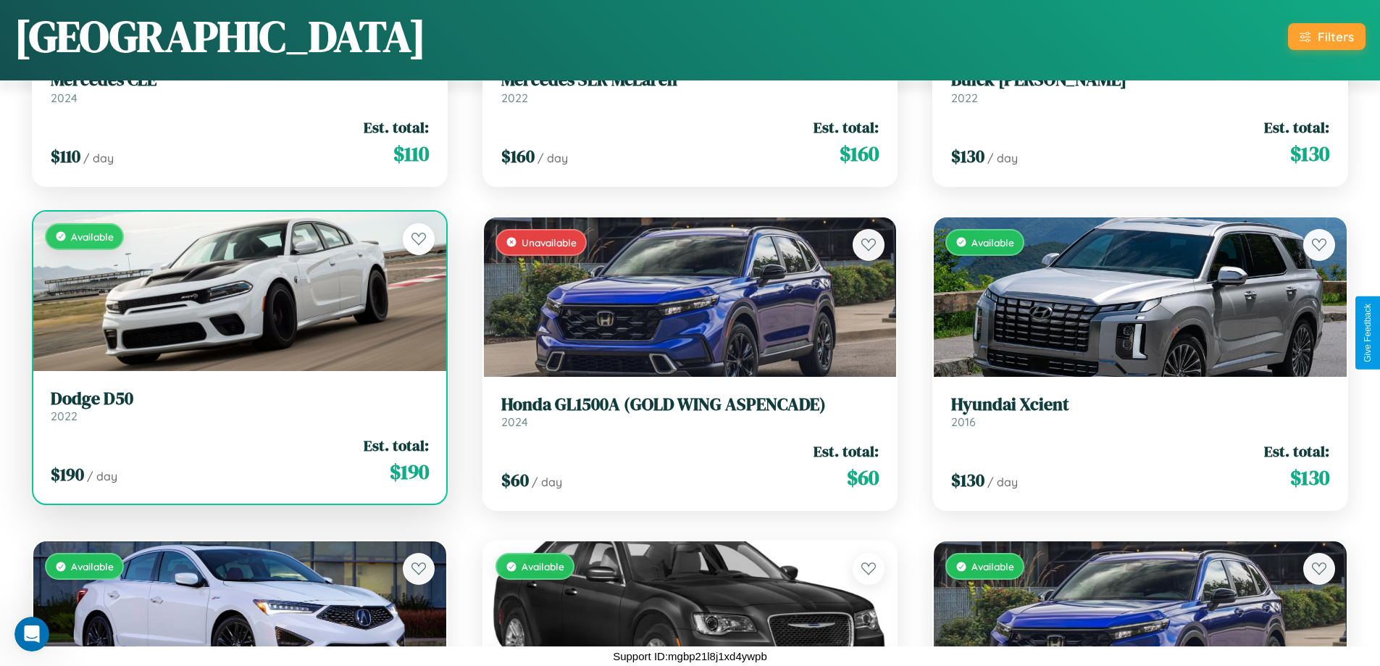 The width and height of the screenshot is (1380, 666). What do you see at coordinates (240, 87) in the screenshot?
I see `a: Mercedes CLE2024` at bounding box center [240, 87].